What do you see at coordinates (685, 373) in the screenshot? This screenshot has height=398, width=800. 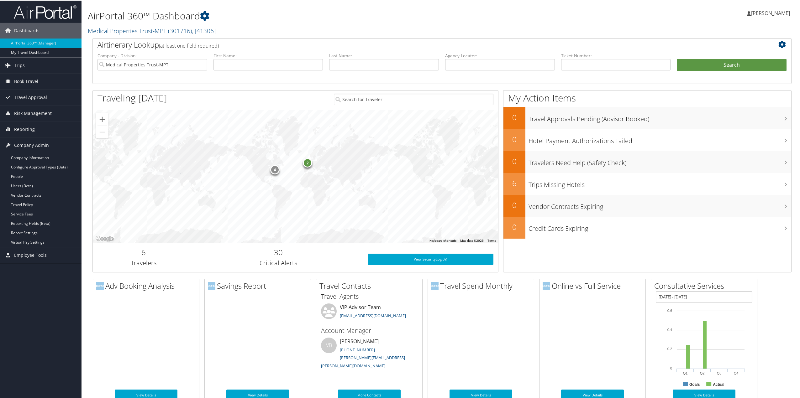 I see `text: Q1` at bounding box center [685, 373].